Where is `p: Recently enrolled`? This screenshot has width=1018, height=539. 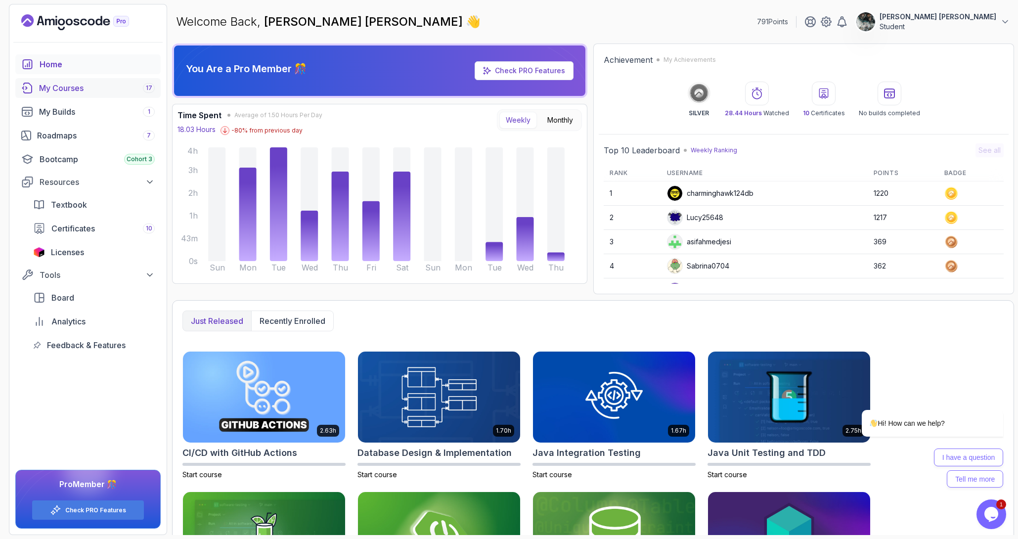 p: Recently enrolled is located at coordinates (292, 321).